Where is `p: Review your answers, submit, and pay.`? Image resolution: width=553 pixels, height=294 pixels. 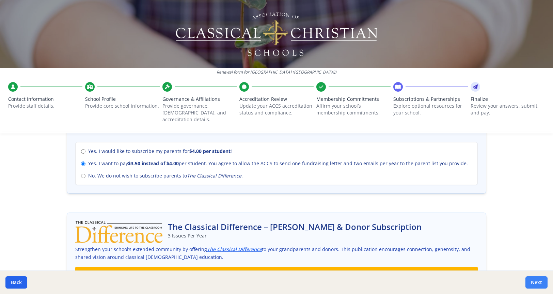
p: Review your answers, submit, and pay. is located at coordinates (507, 109).